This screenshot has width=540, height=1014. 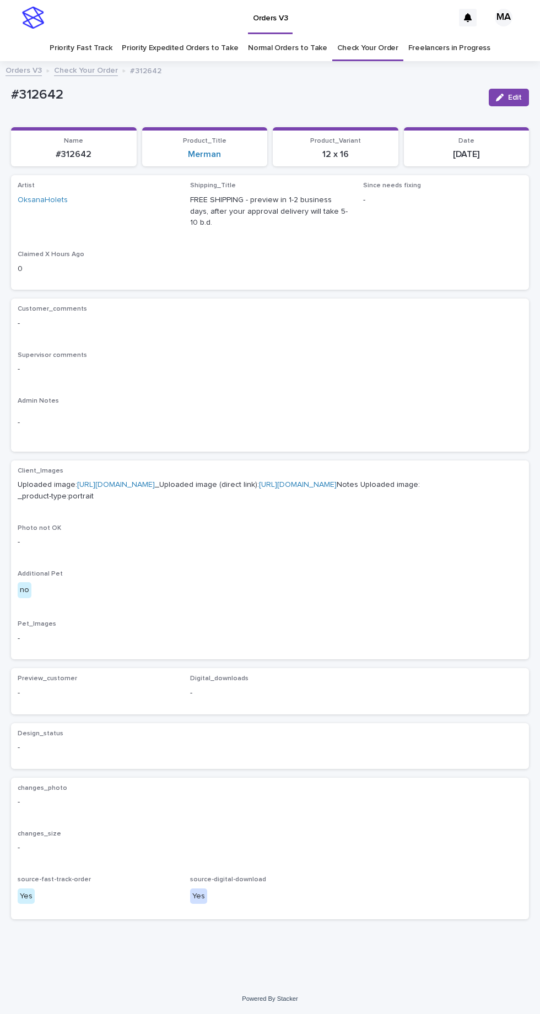 I want to click on span: Since needs fixing, so click(x=392, y=186).